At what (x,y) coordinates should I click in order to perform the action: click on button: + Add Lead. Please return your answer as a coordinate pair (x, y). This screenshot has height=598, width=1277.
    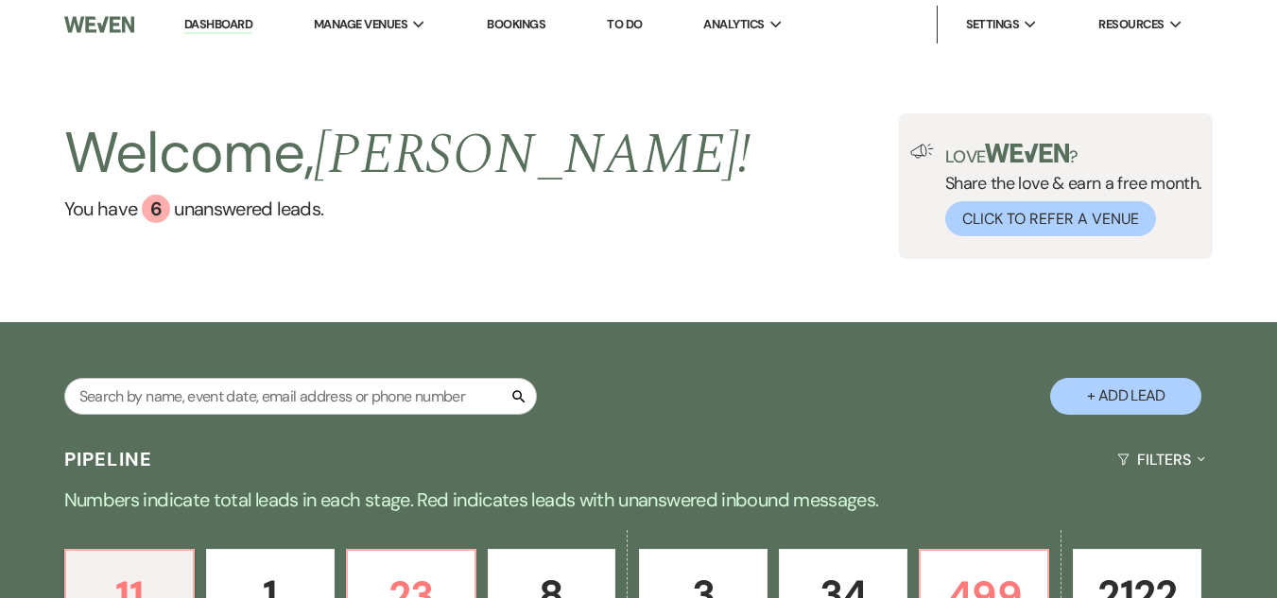
    Looking at the image, I should click on (1126, 396).